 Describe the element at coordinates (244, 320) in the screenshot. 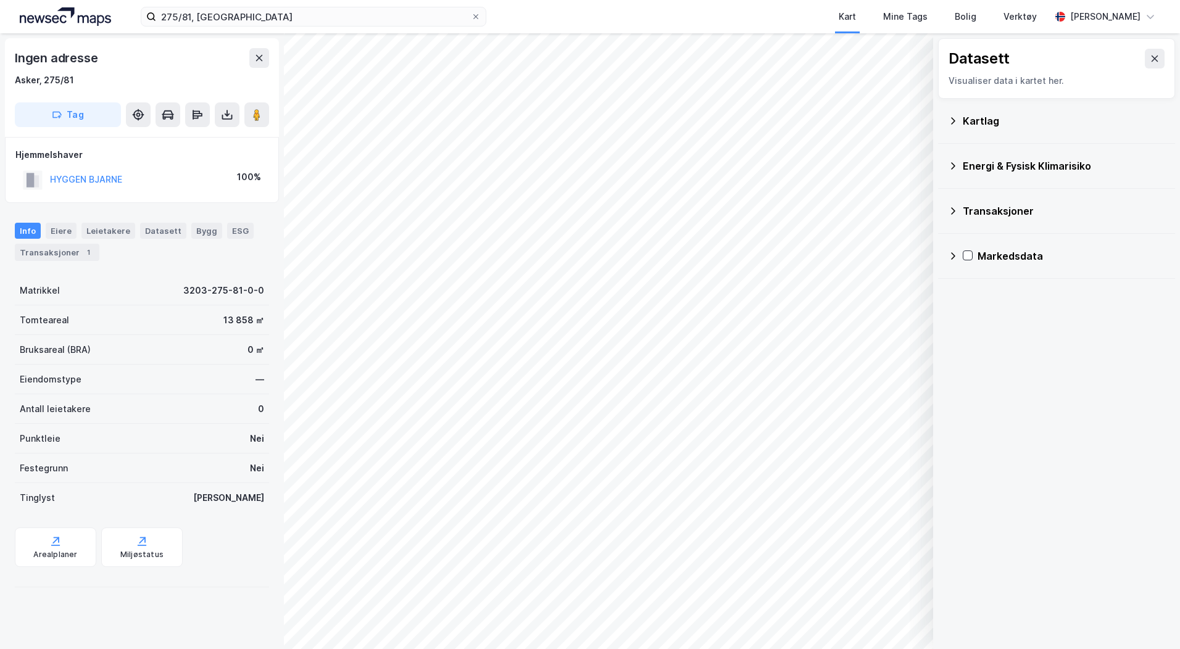

I see `div: 13 858 ㎡` at that location.